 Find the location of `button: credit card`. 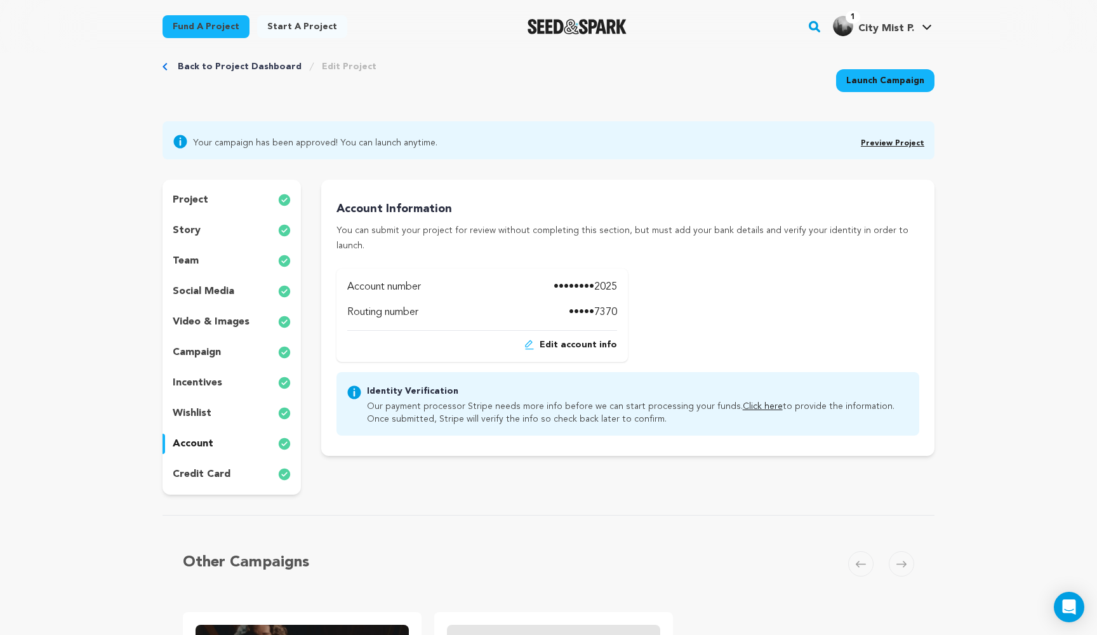

button: credit card is located at coordinates (232, 474).